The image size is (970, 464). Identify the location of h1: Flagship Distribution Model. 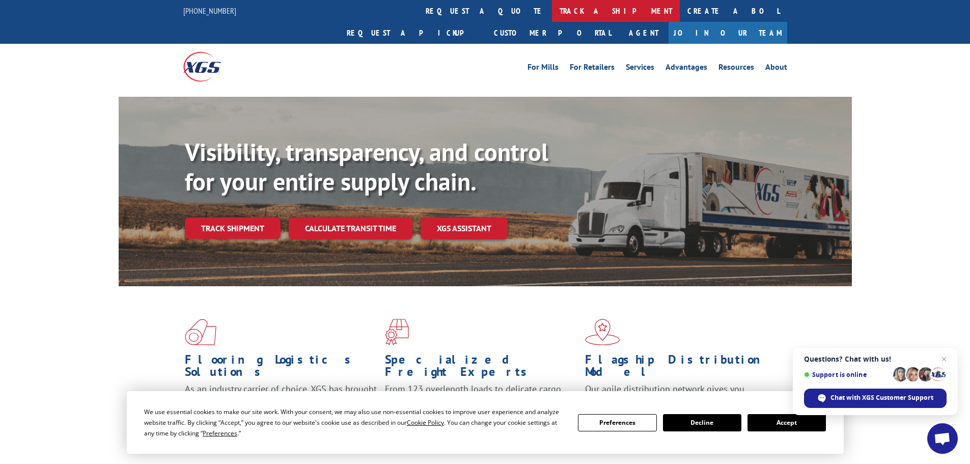
(681, 368).